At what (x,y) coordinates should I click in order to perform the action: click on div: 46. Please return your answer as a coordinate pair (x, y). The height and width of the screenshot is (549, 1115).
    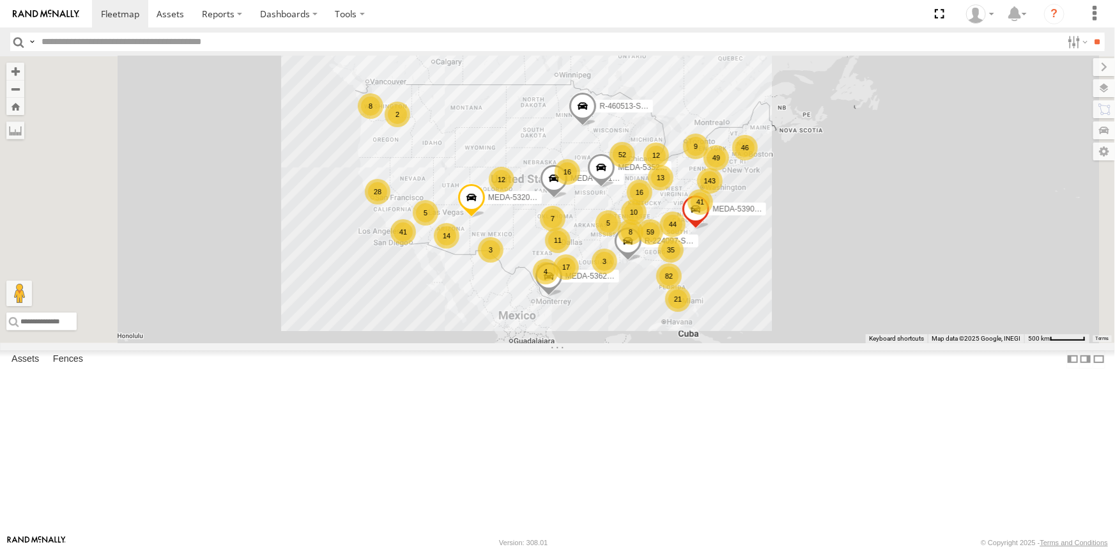
    Looking at the image, I should click on (745, 148).